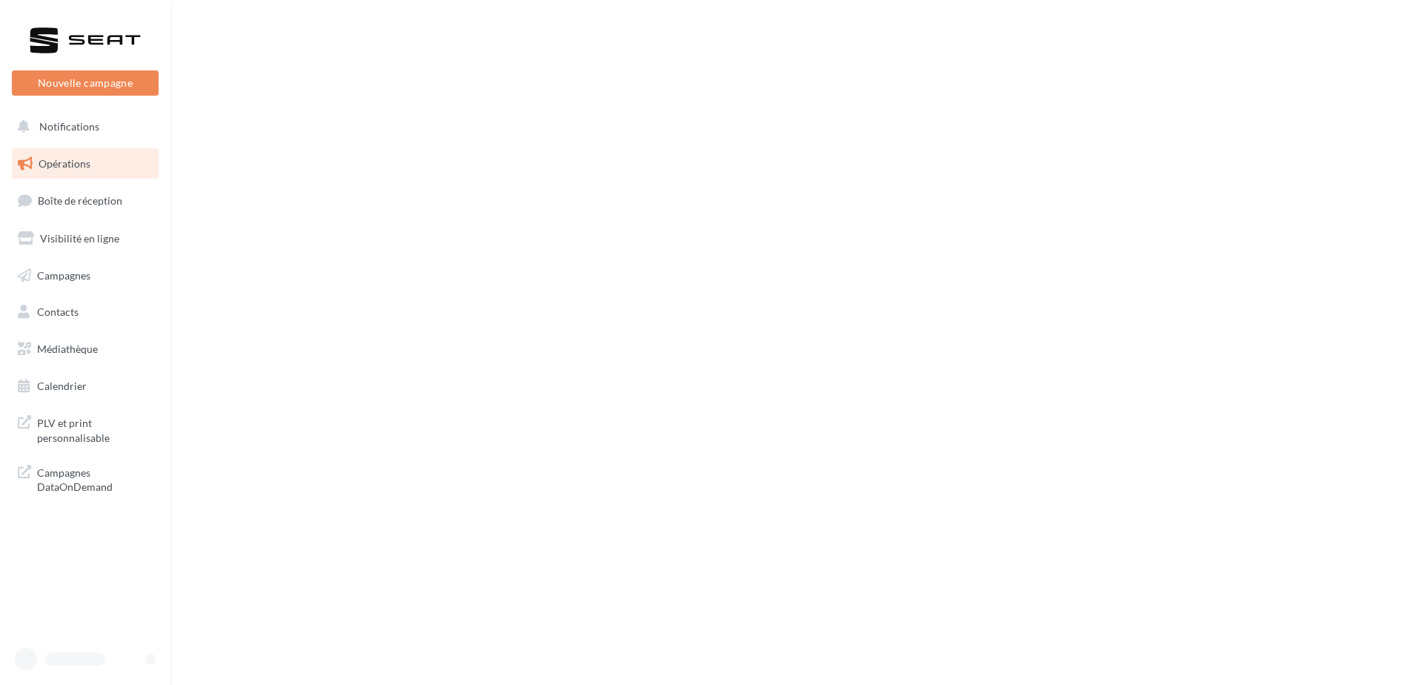 The height and width of the screenshot is (685, 1417). What do you see at coordinates (85, 164) in the screenshot?
I see `a: Opérations` at bounding box center [85, 164].